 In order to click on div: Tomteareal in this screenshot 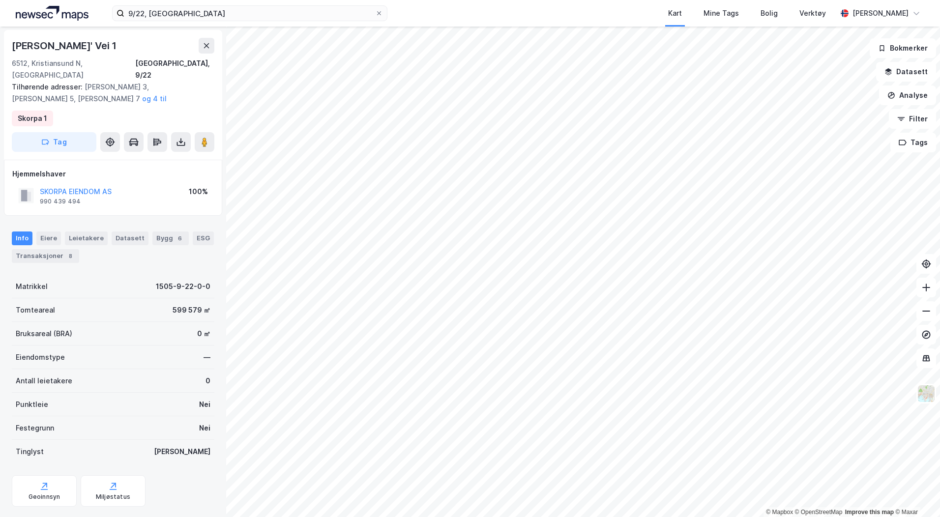, I will do `click(35, 310)`.